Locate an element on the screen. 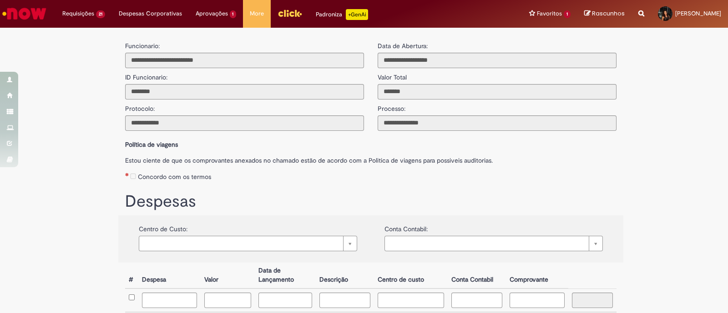 This screenshot has width=728, height=313. th: Descrição is located at coordinates (345, 276).